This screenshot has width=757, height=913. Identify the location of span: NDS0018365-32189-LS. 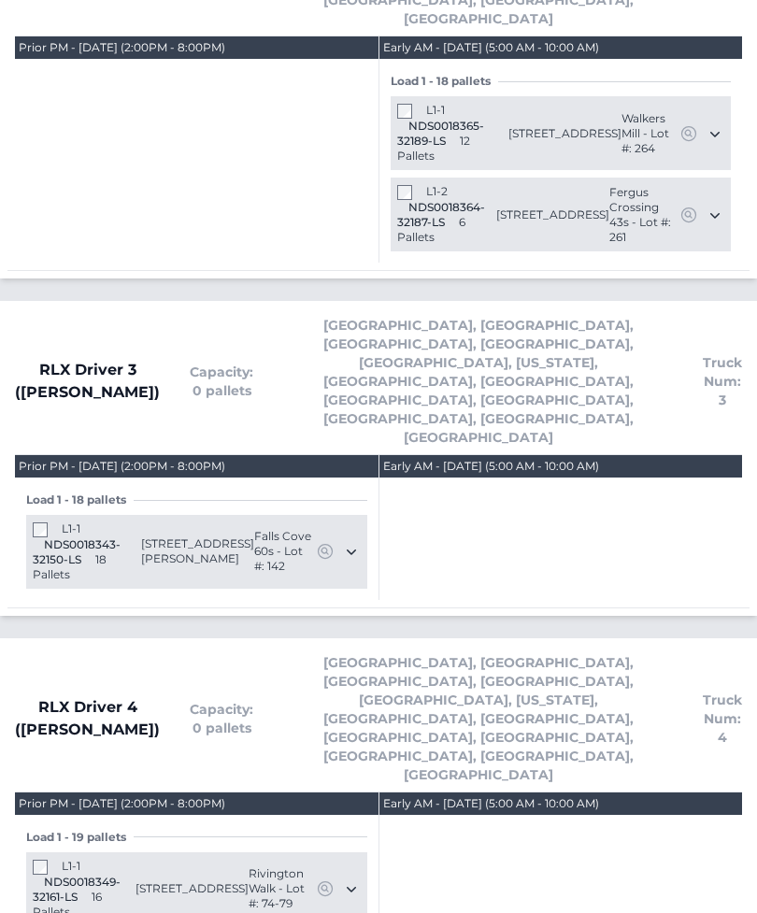
(440, 134).